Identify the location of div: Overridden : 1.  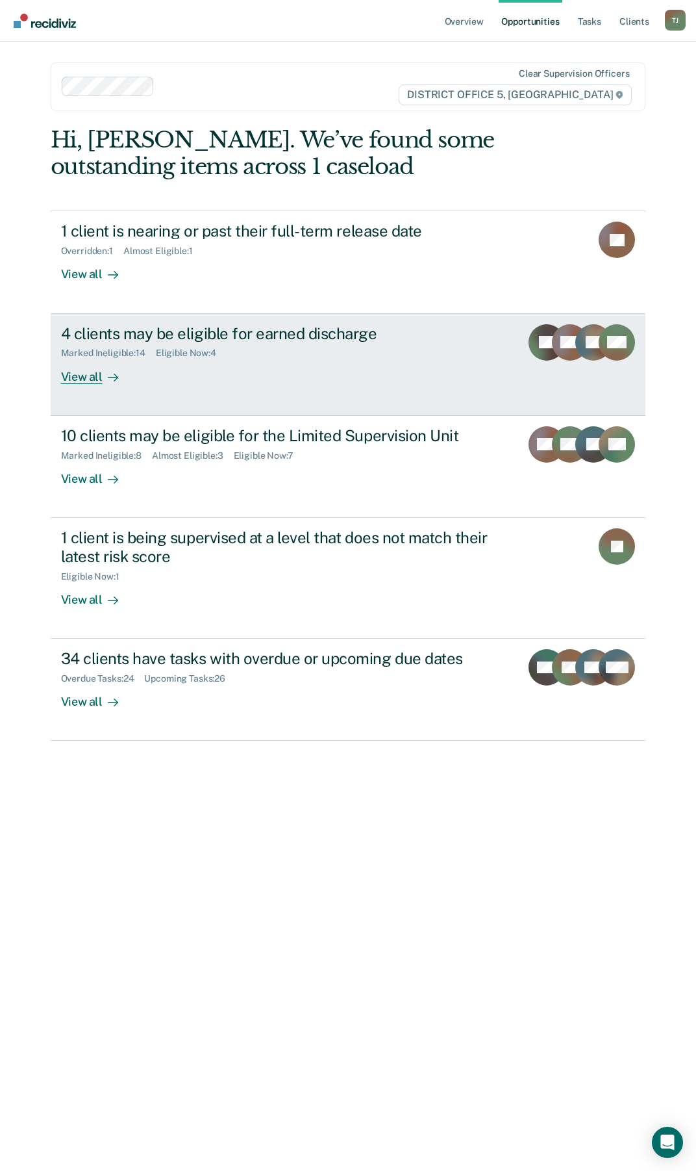
(92, 251).